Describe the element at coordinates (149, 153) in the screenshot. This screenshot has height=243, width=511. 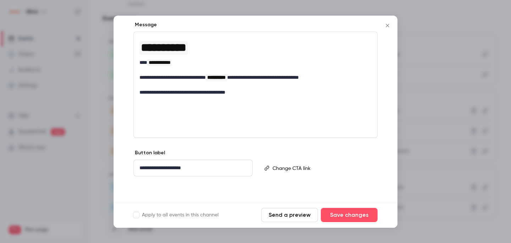
I see `label: Button label` at that location.